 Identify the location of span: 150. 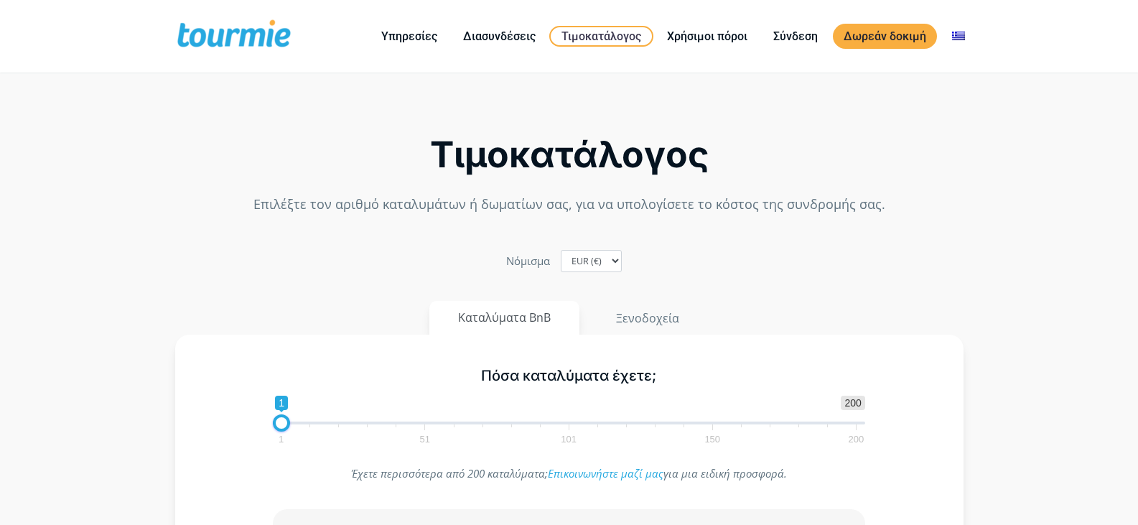
(712, 439).